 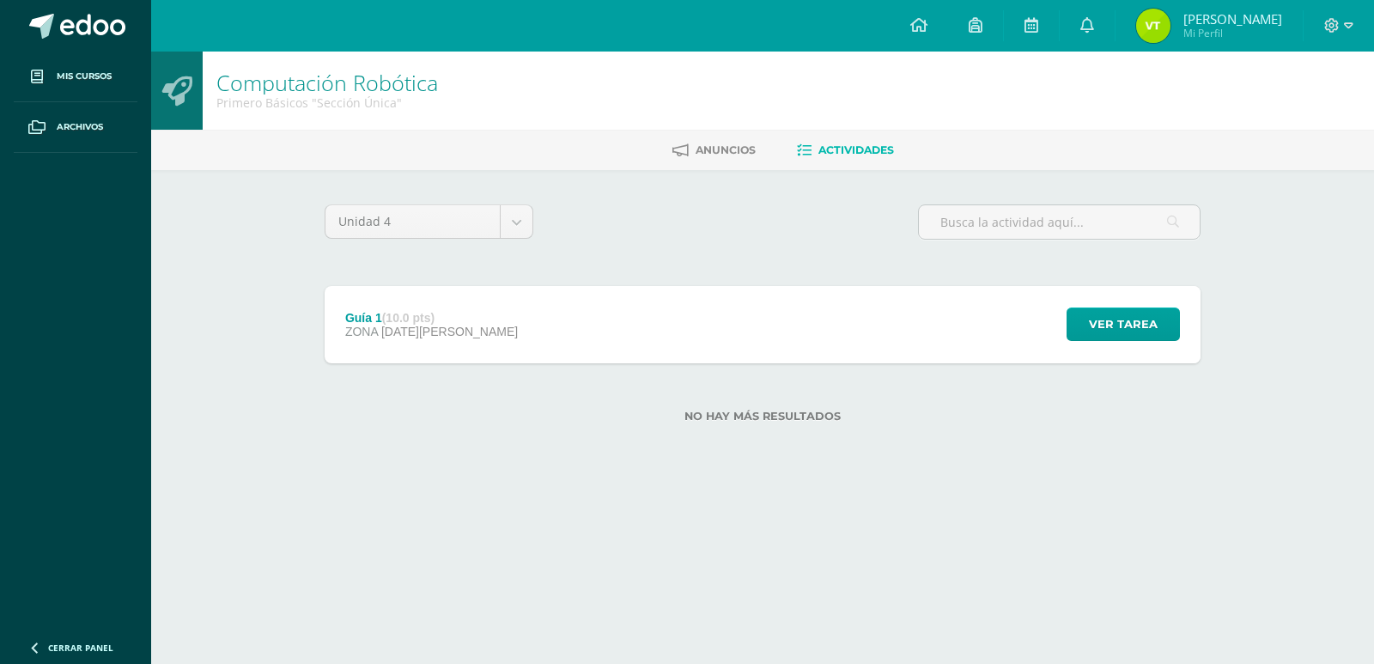 I want to click on div: Primero Básicos 'Sección Única', so click(x=327, y=102).